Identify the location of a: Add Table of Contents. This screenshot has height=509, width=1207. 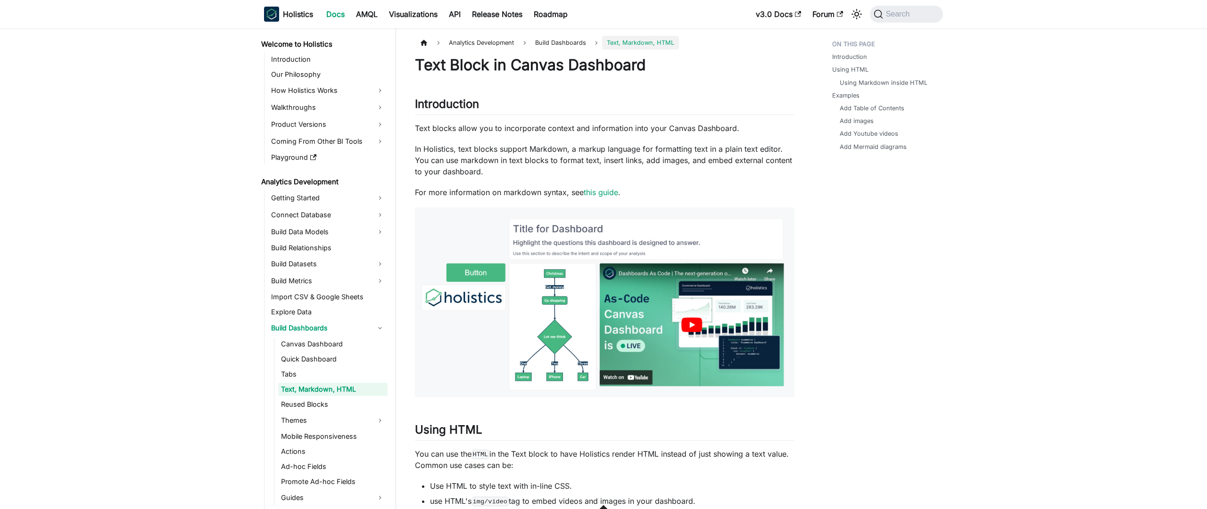
(872, 108).